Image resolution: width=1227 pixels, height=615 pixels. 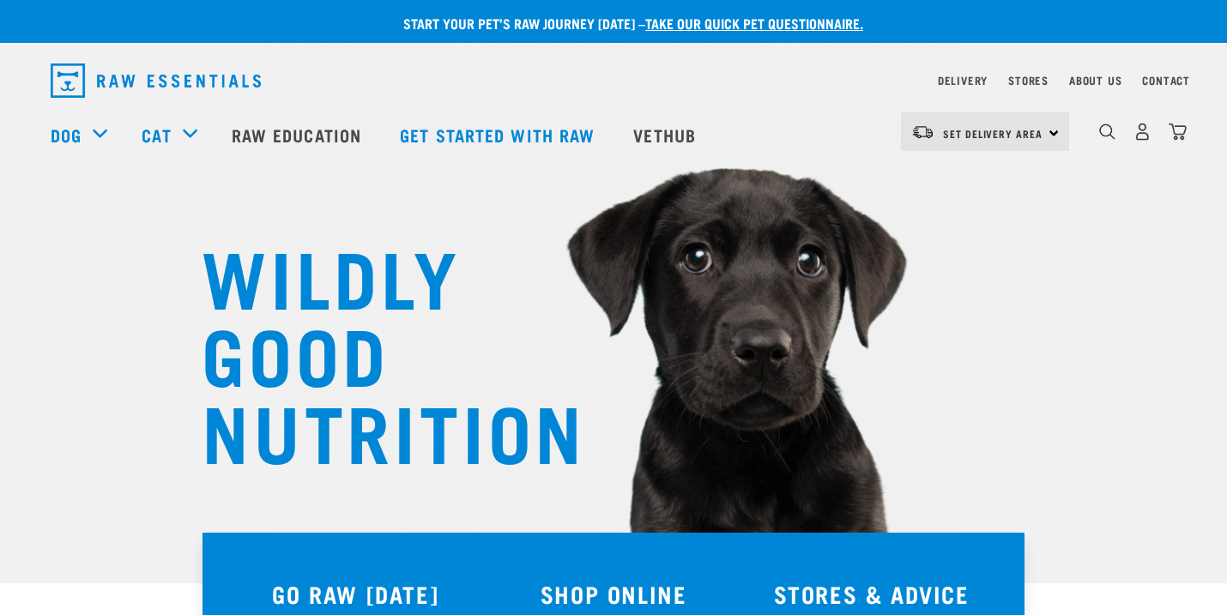 What do you see at coordinates (754, 22) in the screenshot?
I see `a: take our quick pet questionnaire.` at bounding box center [754, 22].